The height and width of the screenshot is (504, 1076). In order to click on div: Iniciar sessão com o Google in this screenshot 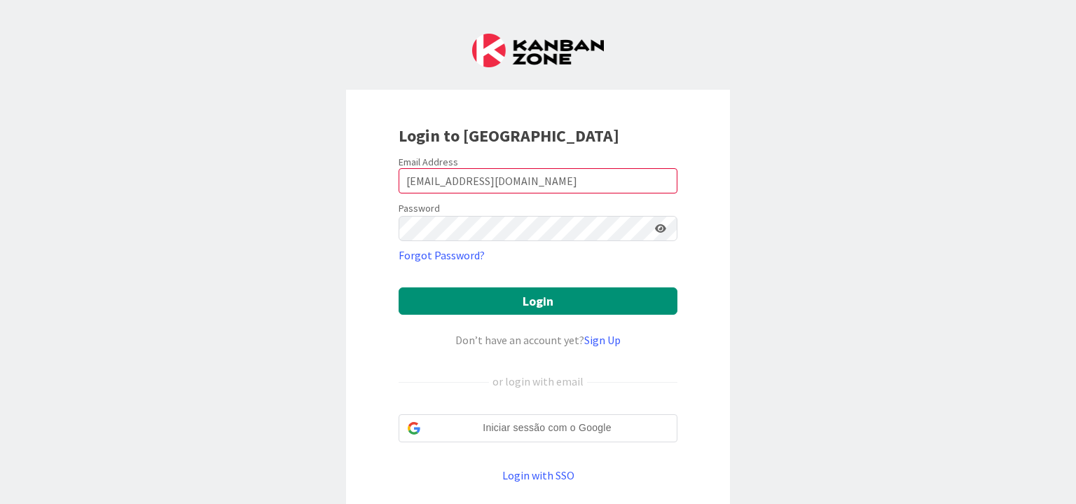, I will do `click(538, 428)`.